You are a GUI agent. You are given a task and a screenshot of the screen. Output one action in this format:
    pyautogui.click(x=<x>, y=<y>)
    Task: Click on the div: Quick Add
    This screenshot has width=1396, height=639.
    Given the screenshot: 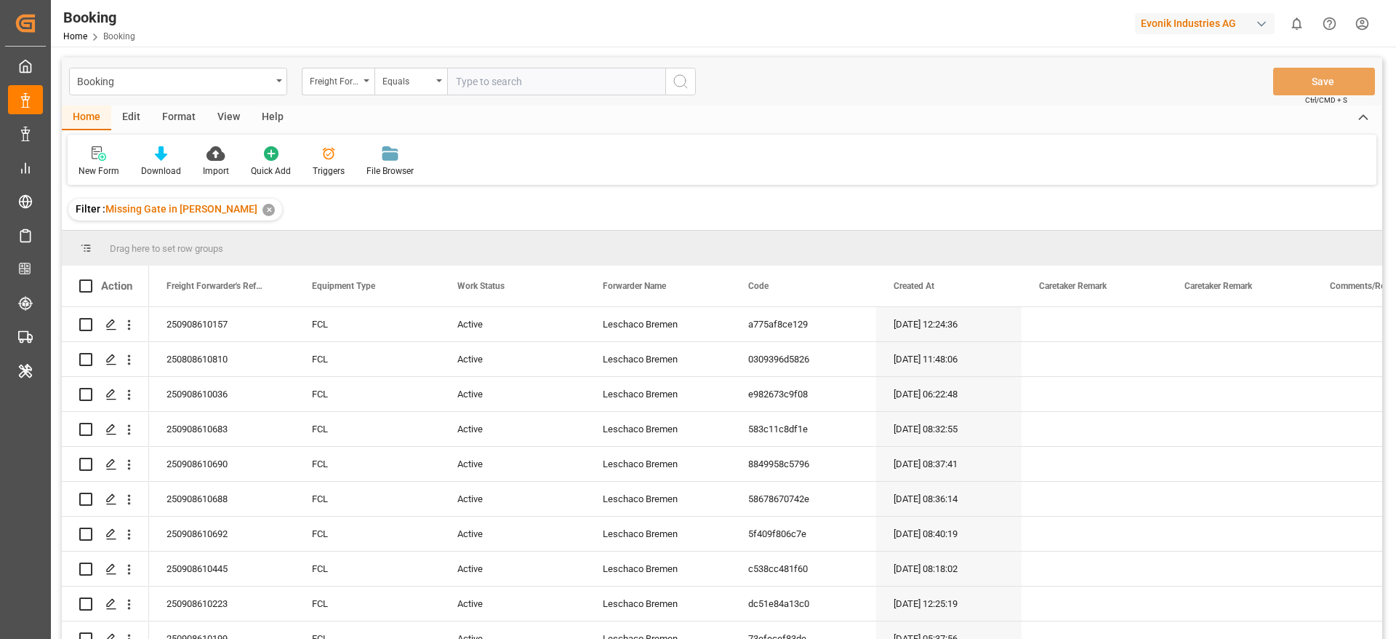 What is the action you would take?
    pyautogui.click(x=271, y=171)
    